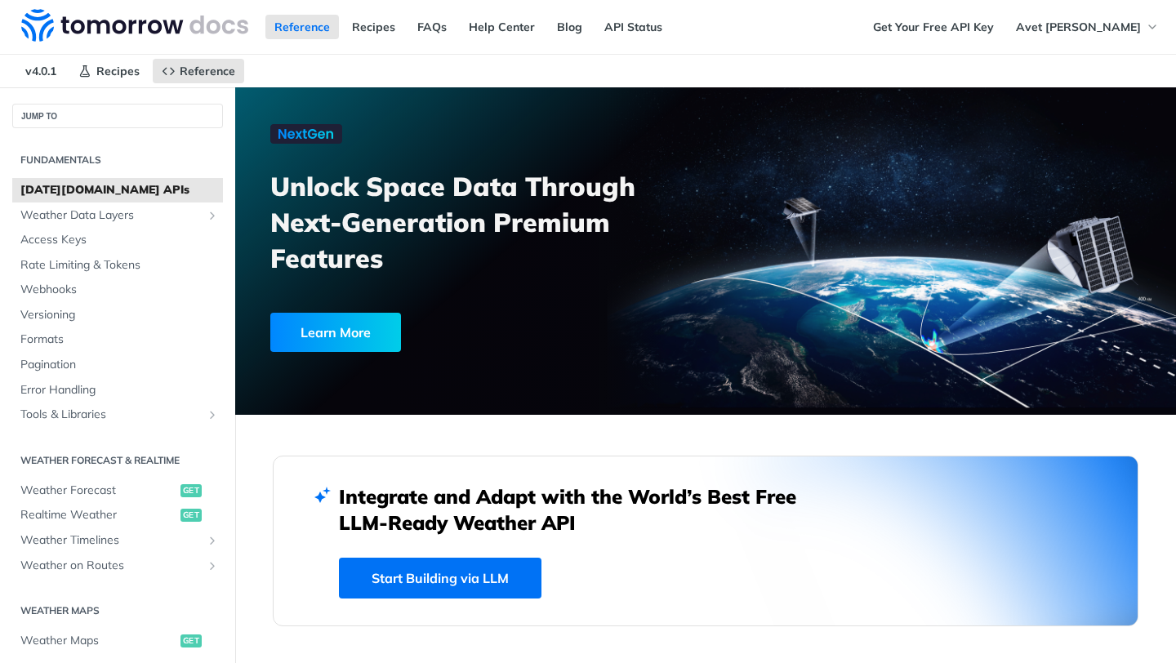 This screenshot has height=663, width=1176. What do you see at coordinates (98, 491) in the screenshot?
I see `span: Weather Forecast` at bounding box center [98, 491].